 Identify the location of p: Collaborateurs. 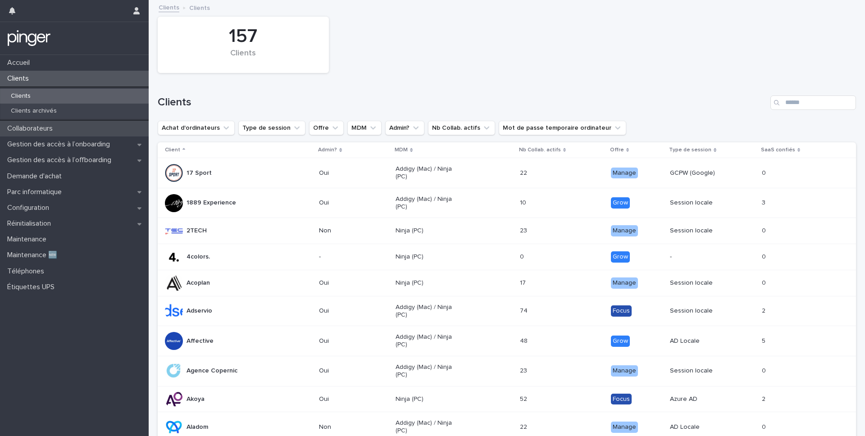
(32, 128).